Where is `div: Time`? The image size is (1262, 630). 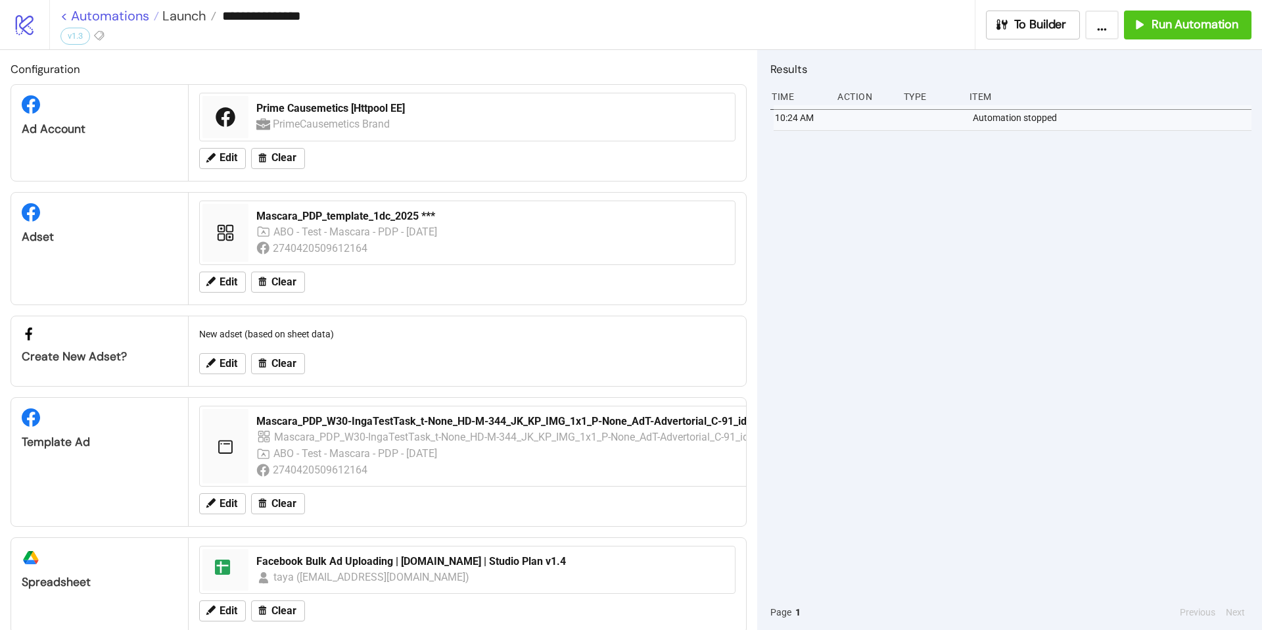
div: Time is located at coordinates (799, 97).